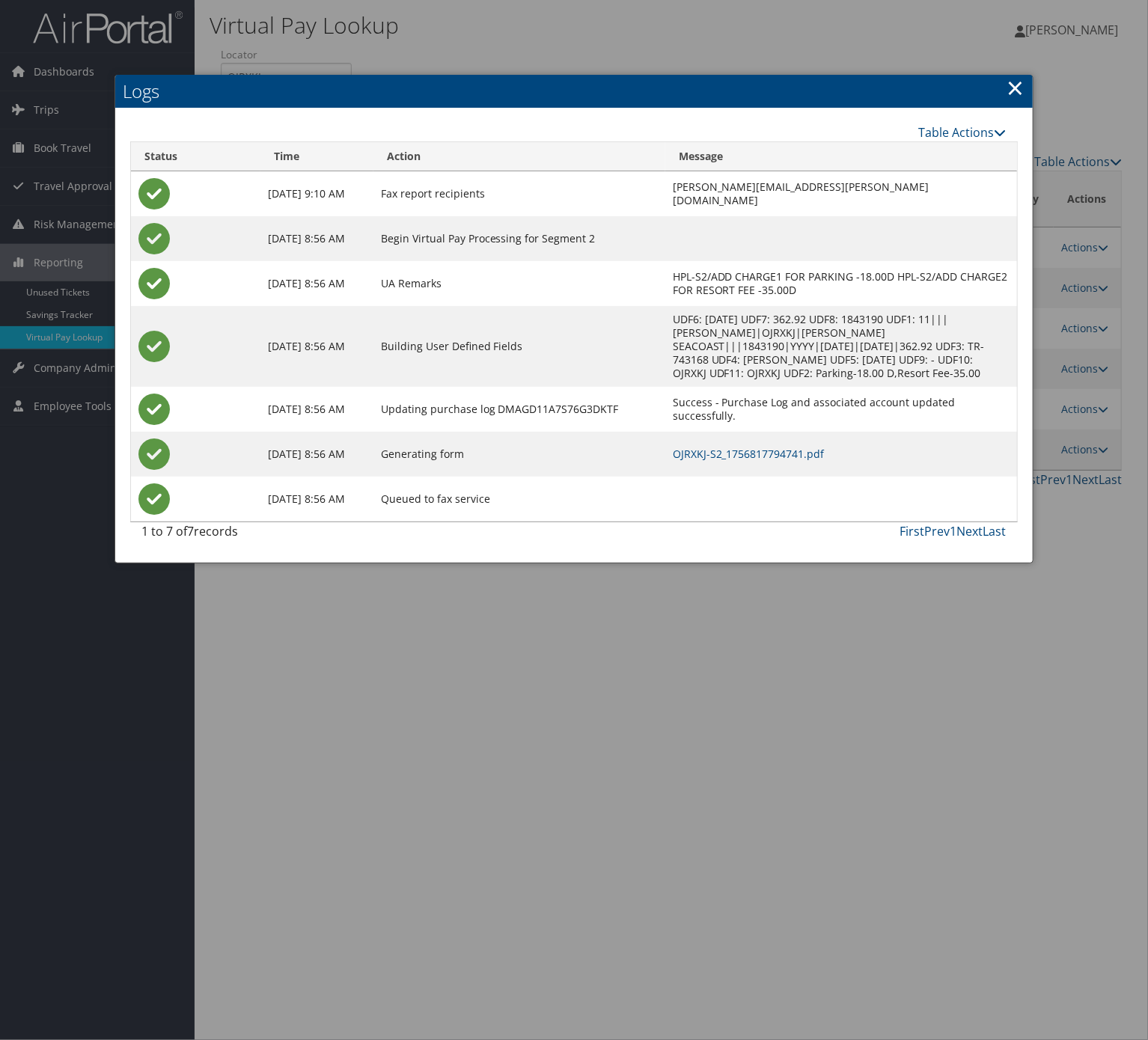  What do you see at coordinates (995, 532) in the screenshot?
I see `a: Last` at bounding box center [995, 532].